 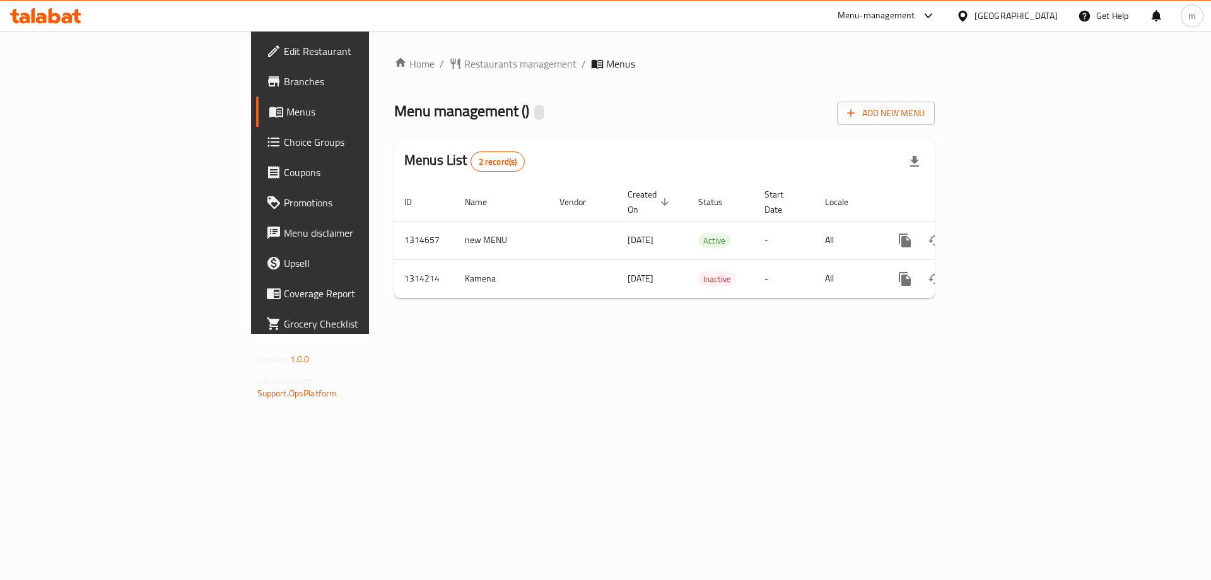 I want to click on span: Locale, so click(x=845, y=202).